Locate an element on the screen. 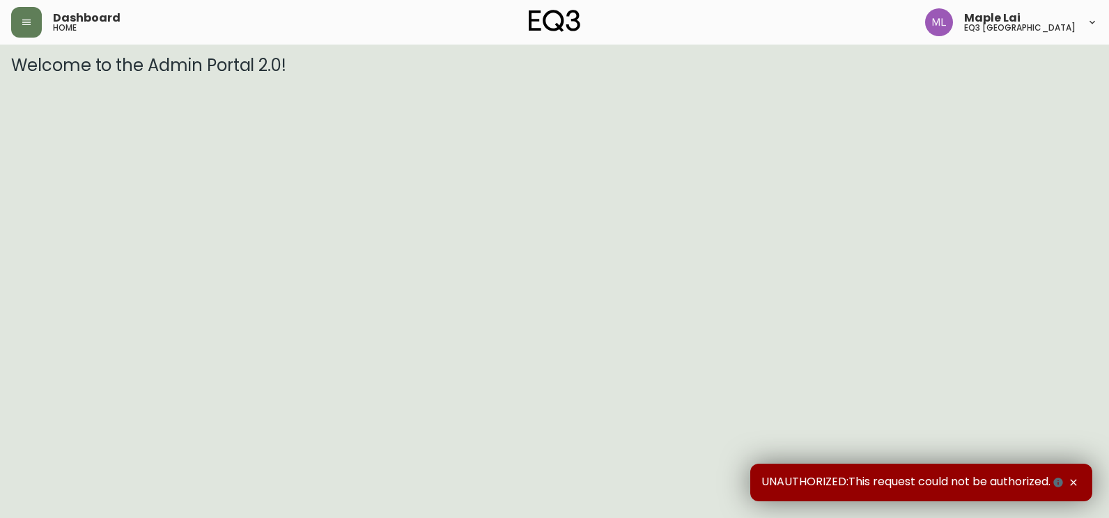  h3: Welcome to the Admin Portal 2.0! is located at coordinates (555, 65).